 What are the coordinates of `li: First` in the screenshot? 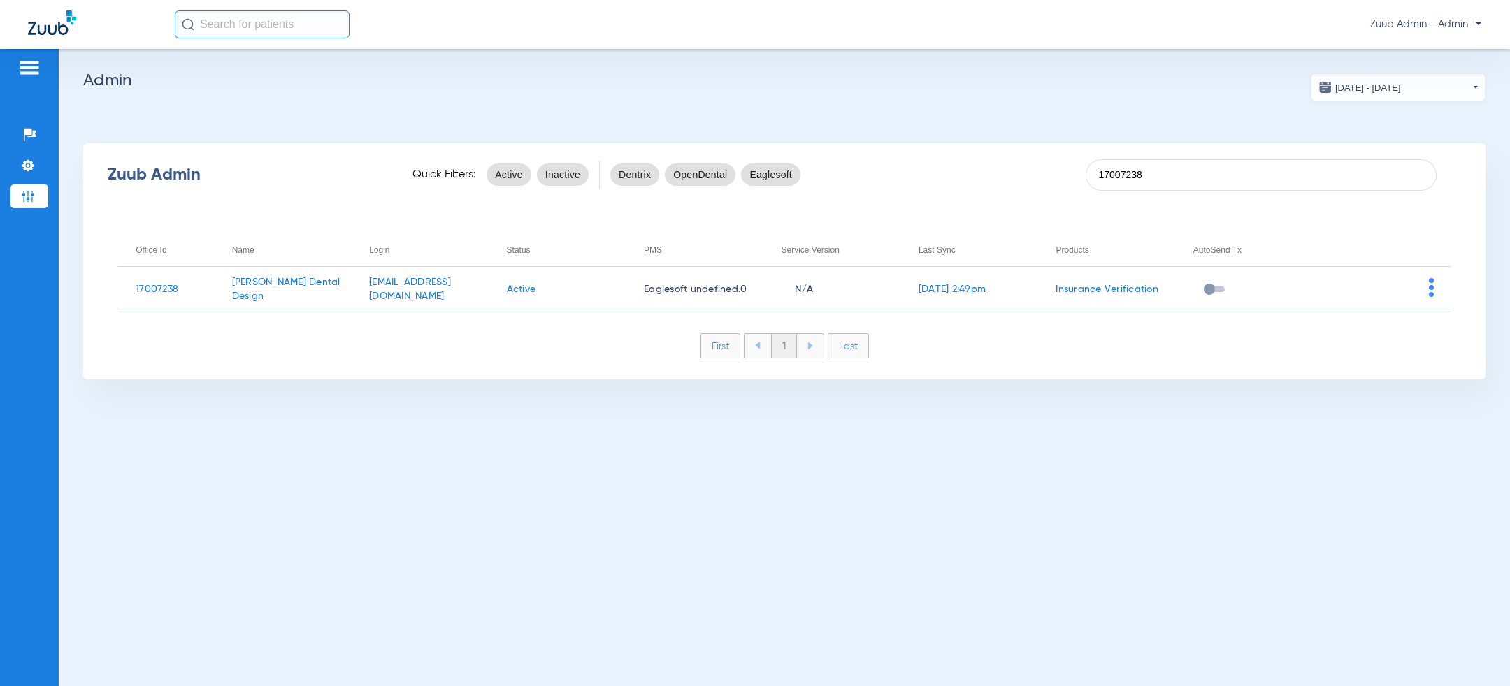 It's located at (720, 346).